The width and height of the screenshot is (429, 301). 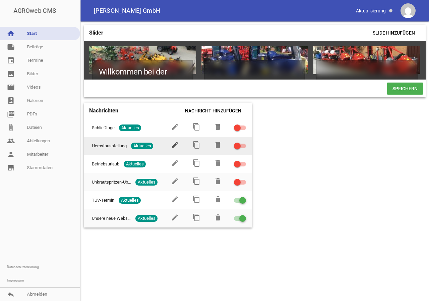 What do you see at coordinates (11, 87) in the screenshot?
I see `i: movie` at bounding box center [11, 87].